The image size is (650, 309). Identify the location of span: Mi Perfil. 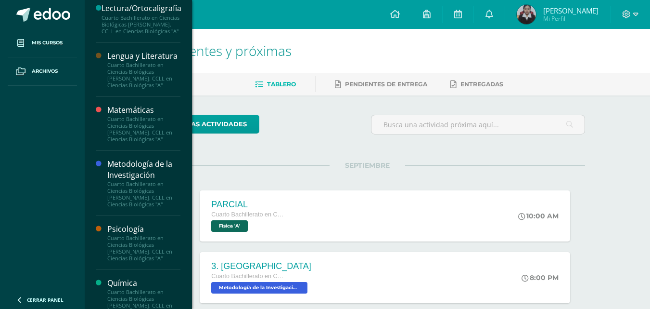
(571, 18).